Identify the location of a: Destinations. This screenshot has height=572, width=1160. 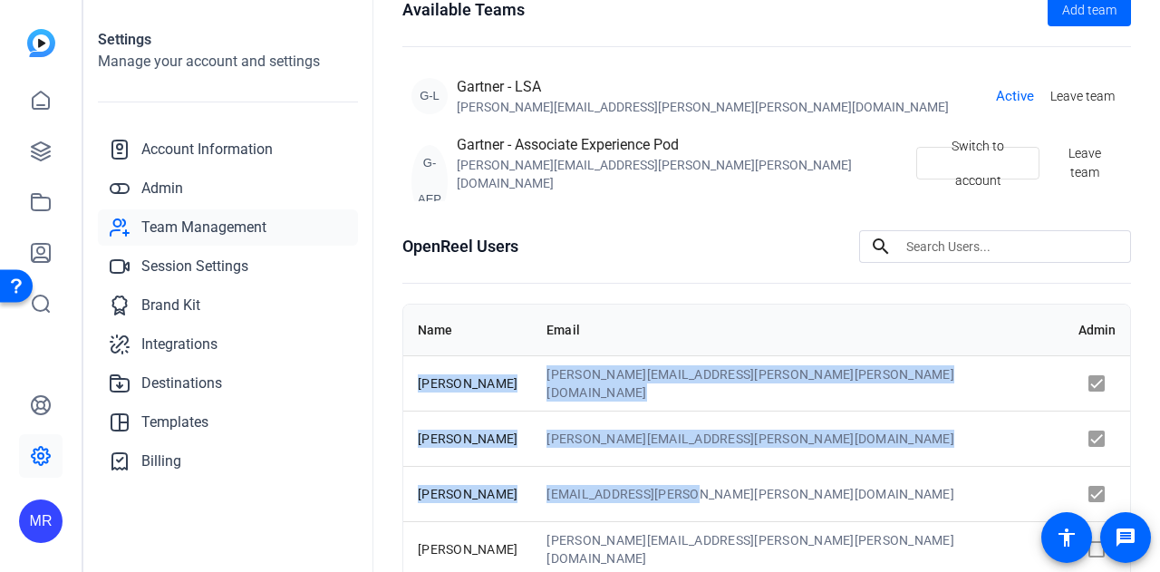
(228, 383).